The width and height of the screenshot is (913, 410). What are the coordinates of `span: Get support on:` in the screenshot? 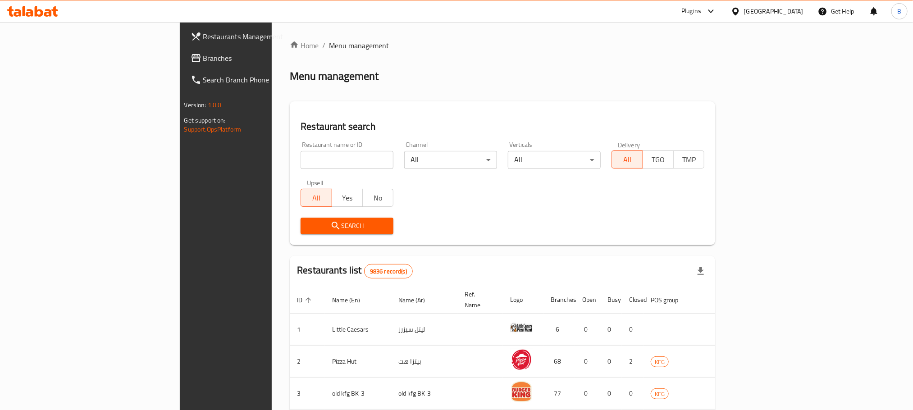 It's located at (205, 120).